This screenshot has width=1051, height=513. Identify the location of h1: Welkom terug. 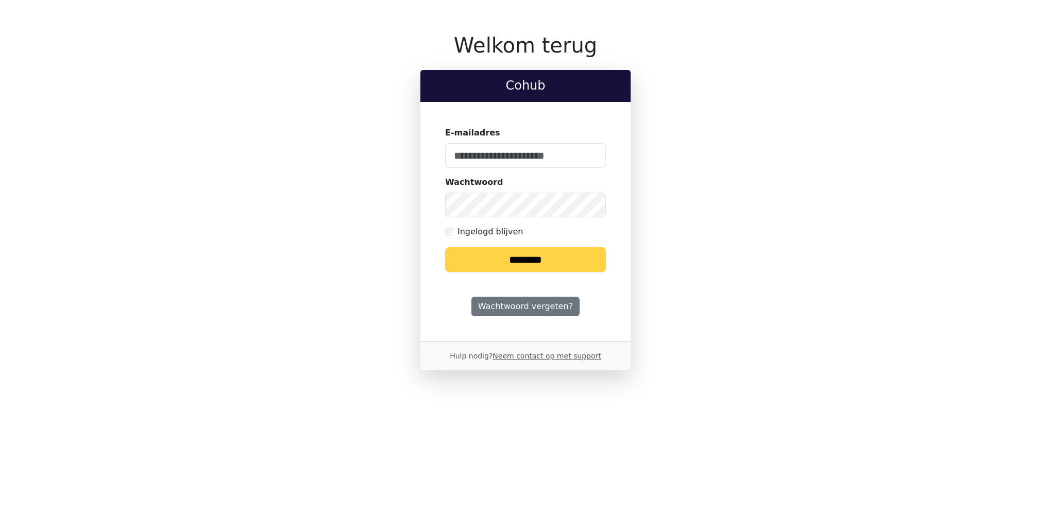
(526, 45).